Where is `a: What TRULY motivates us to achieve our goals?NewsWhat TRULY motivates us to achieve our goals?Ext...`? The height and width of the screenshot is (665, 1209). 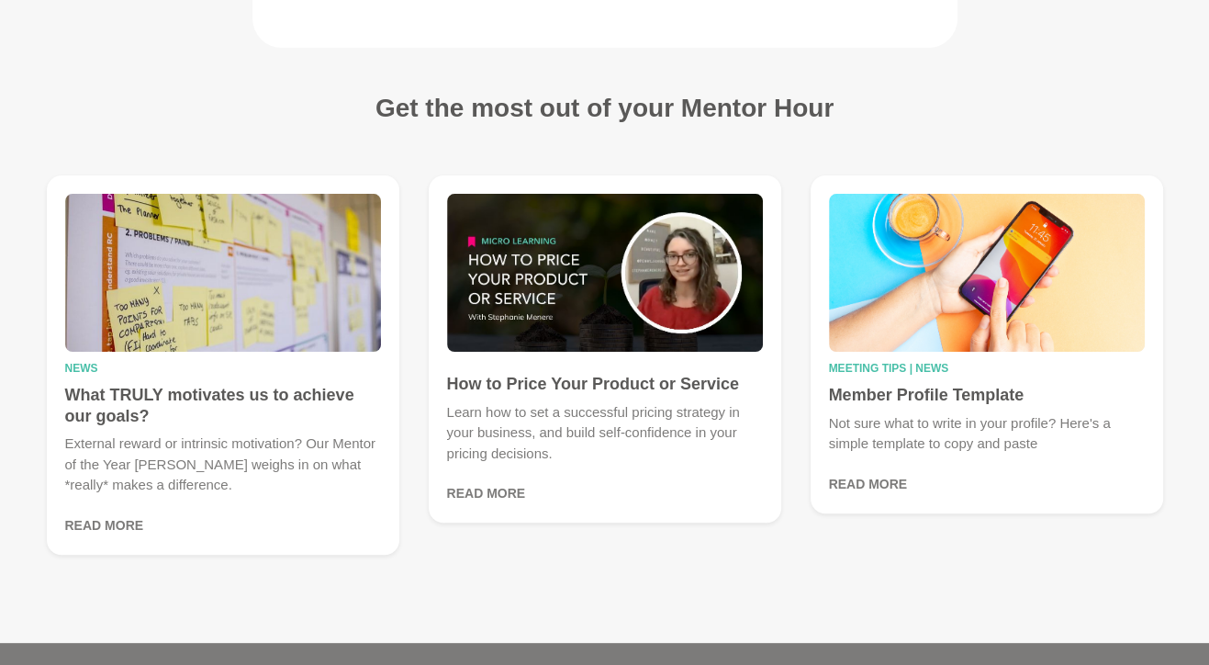
a: What TRULY motivates us to achieve our goals?NewsWhat TRULY motivates us to achieve our goals?Ext... is located at coordinates (223, 364).